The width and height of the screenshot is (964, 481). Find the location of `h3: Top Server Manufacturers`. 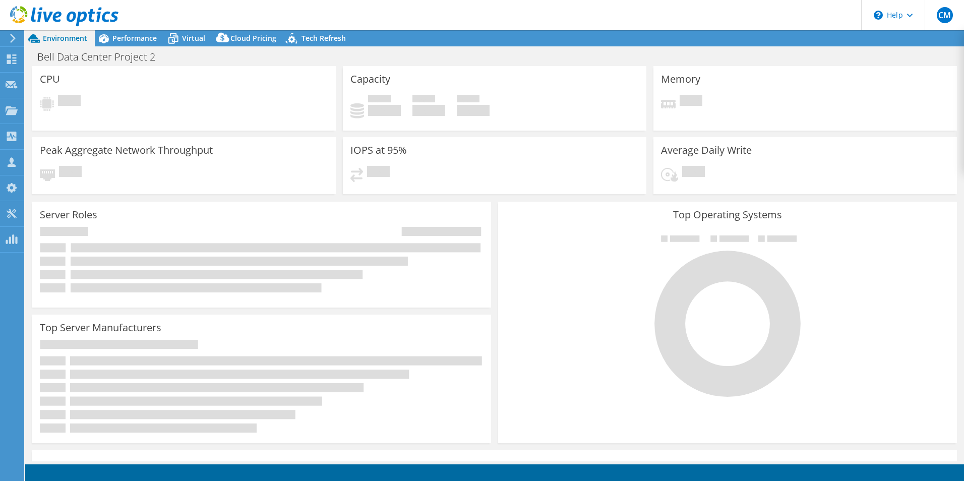

h3: Top Server Manufacturers is located at coordinates (100, 328).